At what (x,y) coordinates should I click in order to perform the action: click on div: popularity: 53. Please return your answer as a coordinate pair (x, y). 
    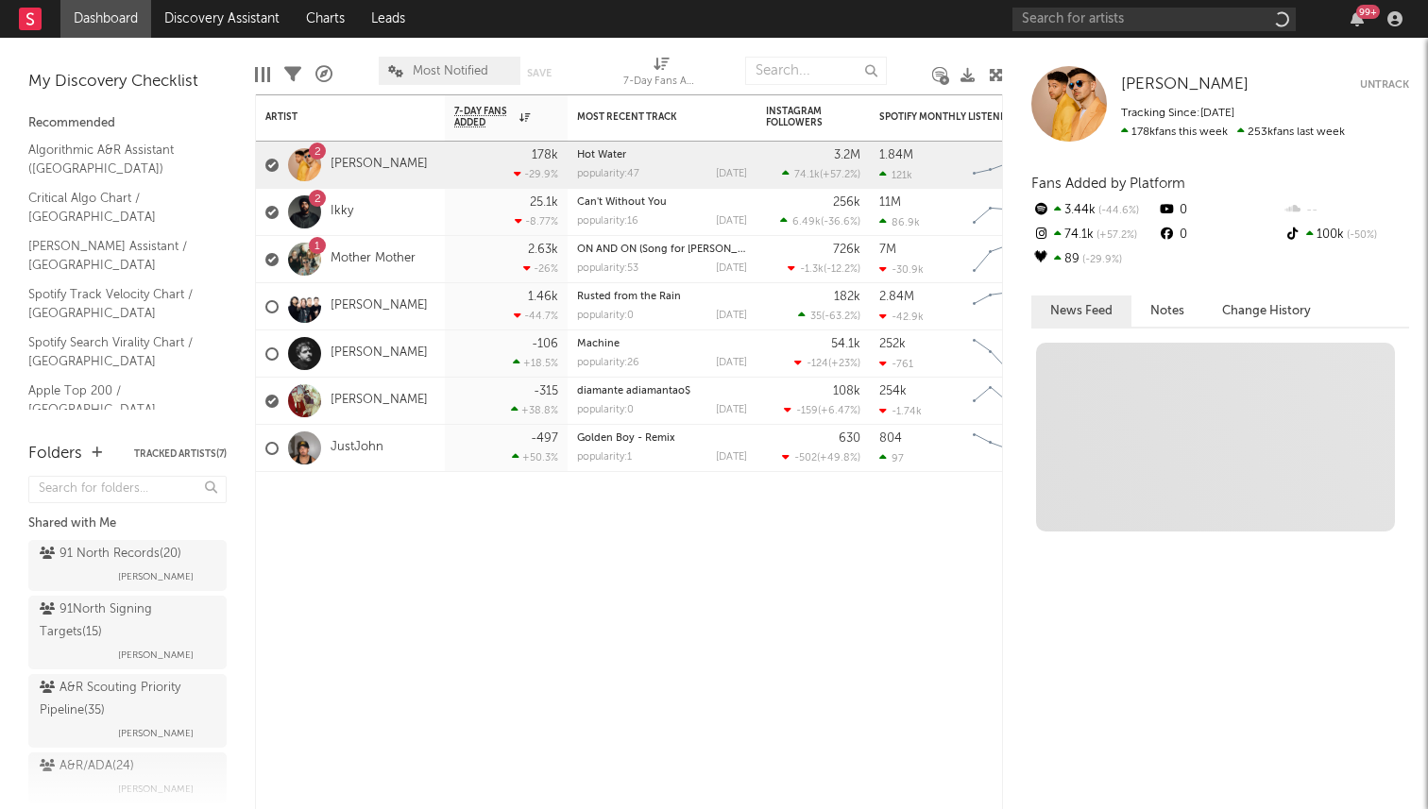
    Looking at the image, I should click on (607, 268).